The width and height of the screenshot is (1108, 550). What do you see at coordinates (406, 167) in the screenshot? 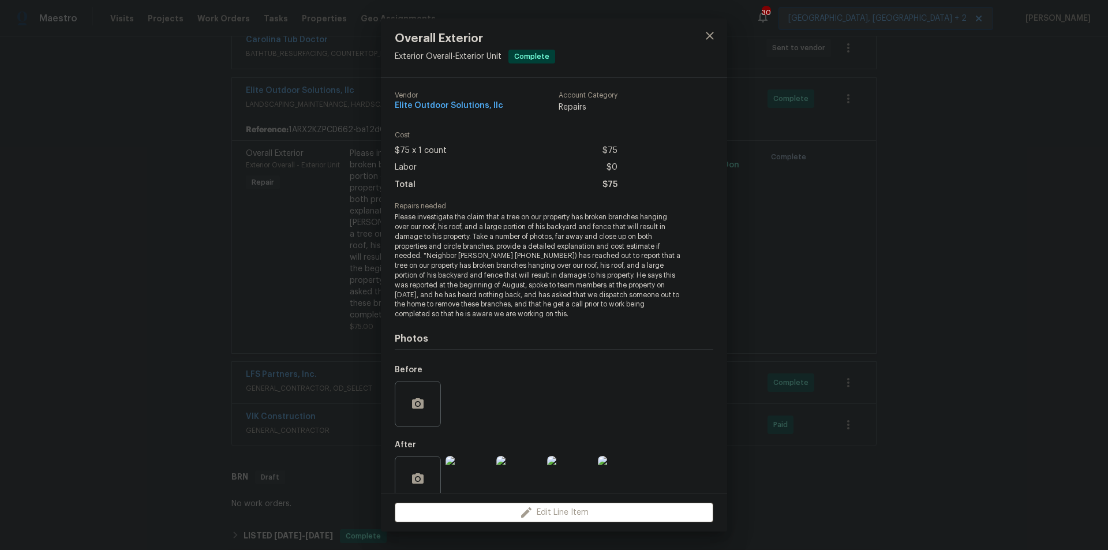
I see `span: Labor` at bounding box center [406, 167].